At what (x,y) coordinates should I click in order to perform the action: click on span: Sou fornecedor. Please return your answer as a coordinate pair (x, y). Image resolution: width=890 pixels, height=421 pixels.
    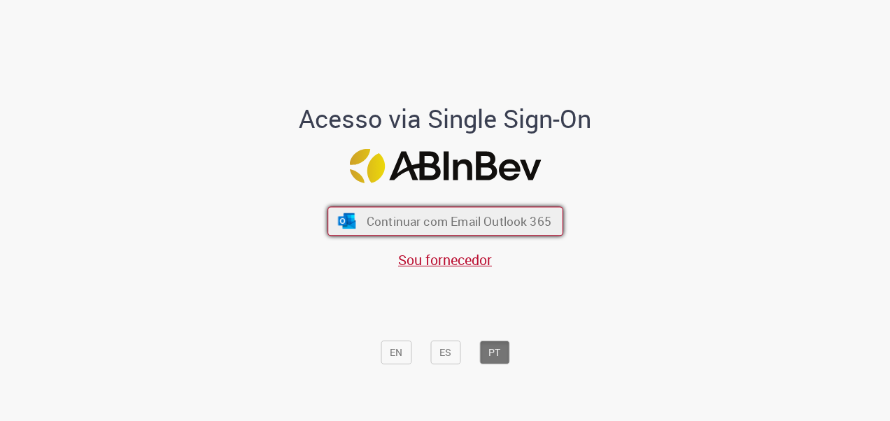
    Looking at the image, I should click on (445, 260).